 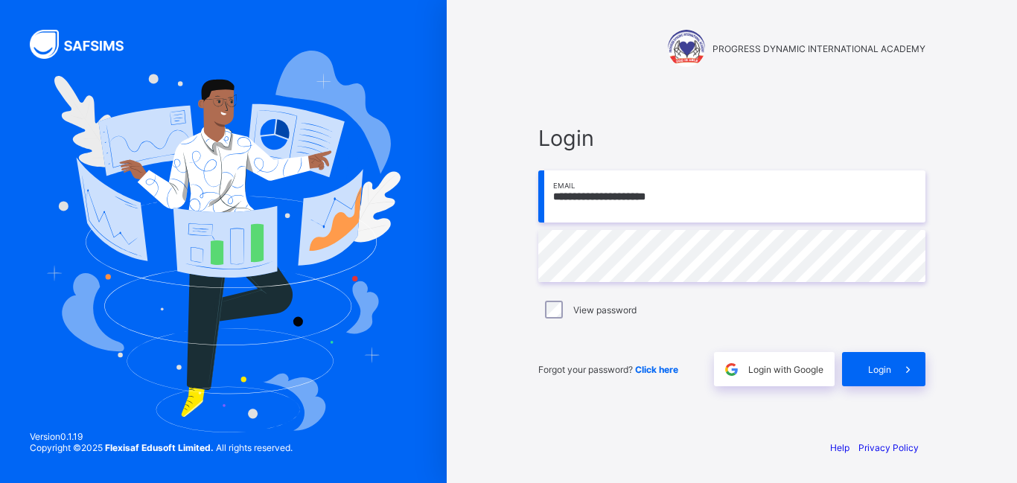 What do you see at coordinates (605, 310) in the screenshot?
I see `label: View password` at bounding box center [605, 310].